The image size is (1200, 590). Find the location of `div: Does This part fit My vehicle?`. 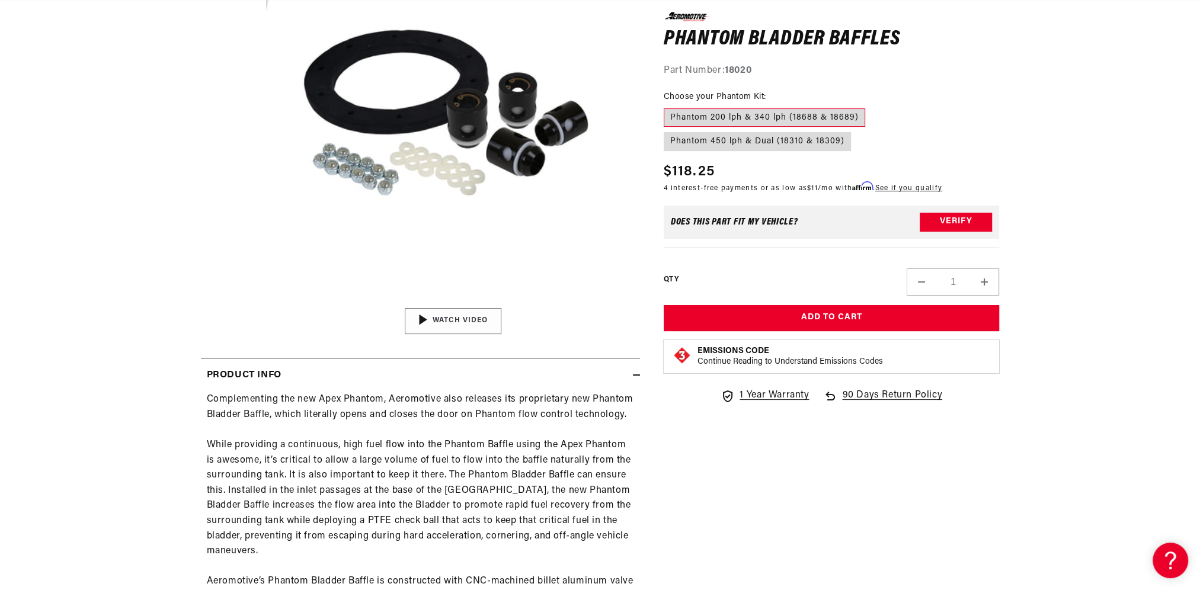

div: Does This part fit My vehicle? is located at coordinates (734, 222).